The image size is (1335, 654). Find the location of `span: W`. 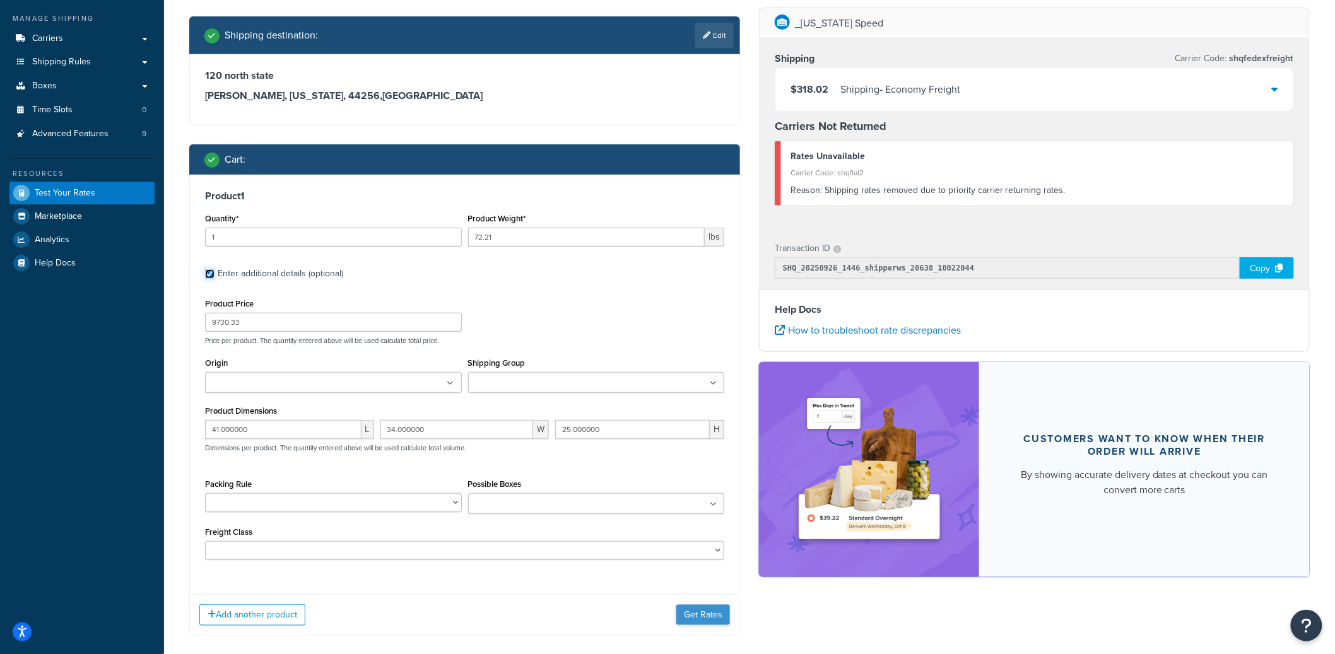

span: W is located at coordinates (541, 430).